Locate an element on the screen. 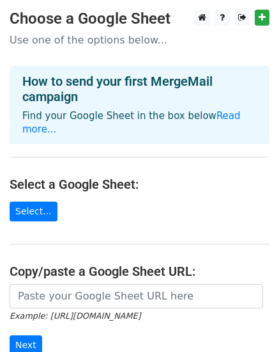  p: Use one of the options below... is located at coordinates (139, 40).